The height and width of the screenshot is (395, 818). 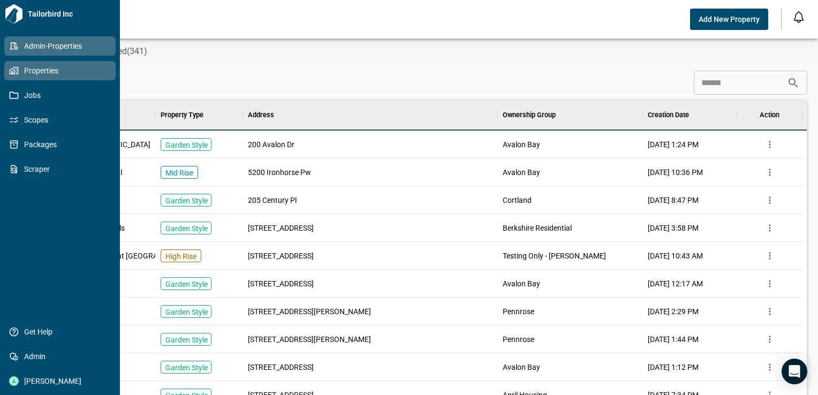 What do you see at coordinates (729, 19) in the screenshot?
I see `span: Add New Property` at bounding box center [729, 19].